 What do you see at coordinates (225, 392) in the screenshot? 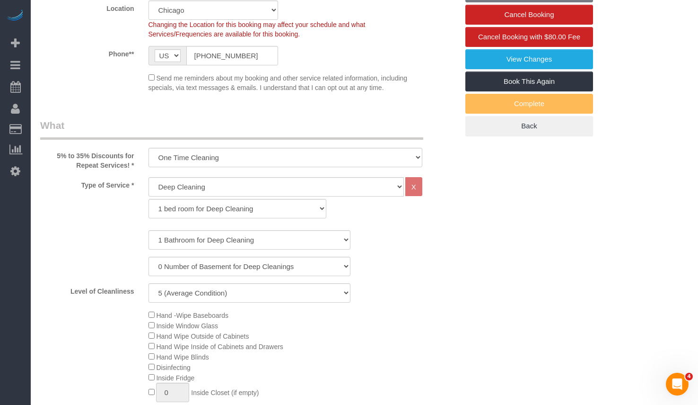
I see `span: Inside Closet (if empty)` at bounding box center [225, 392].